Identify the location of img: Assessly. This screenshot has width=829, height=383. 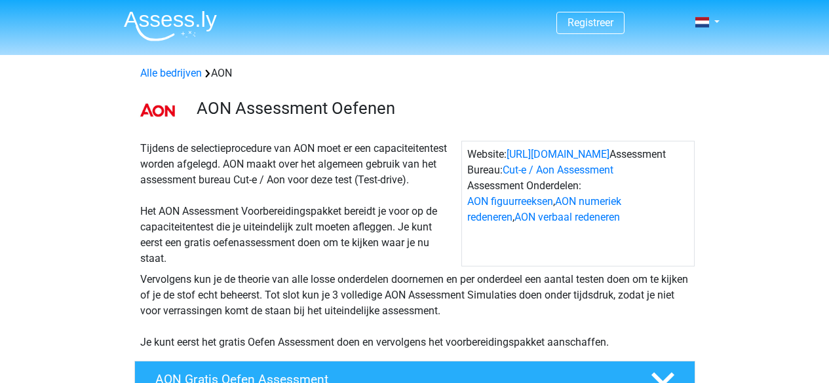
(170, 26).